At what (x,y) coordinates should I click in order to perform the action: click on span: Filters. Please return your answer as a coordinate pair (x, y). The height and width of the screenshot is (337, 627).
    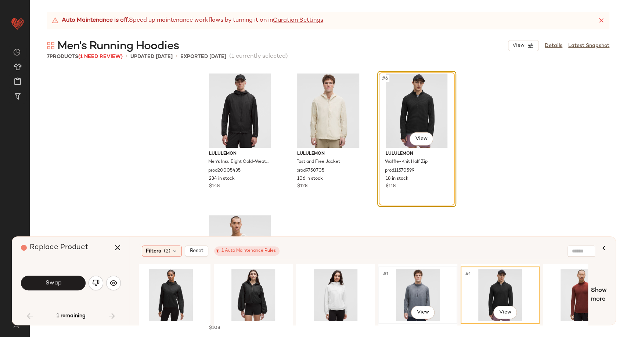
    Looking at the image, I should click on (153, 251).